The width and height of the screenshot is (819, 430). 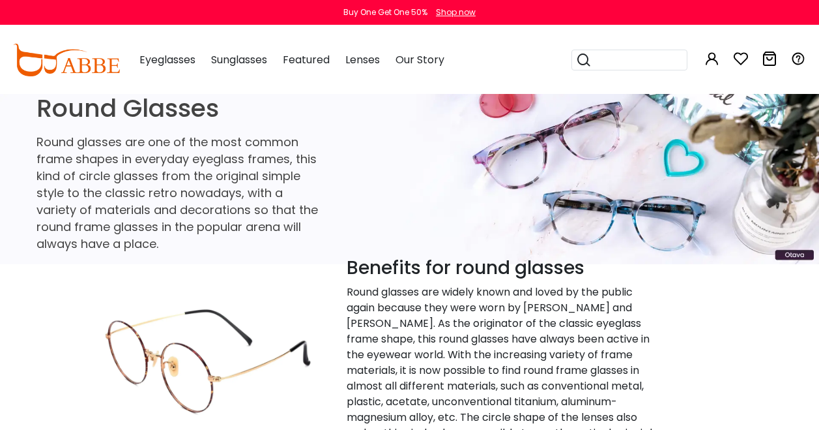 I want to click on p: Round glasses are one of the most common frame shapes in everyday eyeglass frames, this kind of c..., so click(x=179, y=193).